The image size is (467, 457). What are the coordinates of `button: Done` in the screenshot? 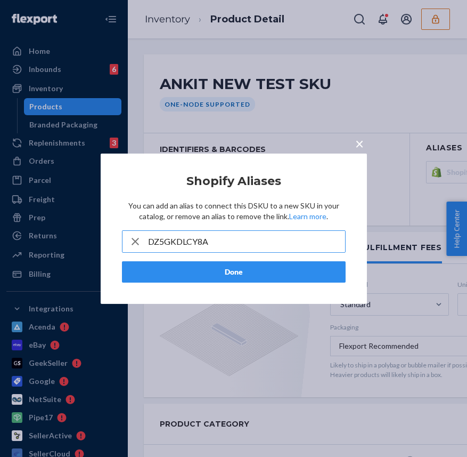 It's located at (234, 272).